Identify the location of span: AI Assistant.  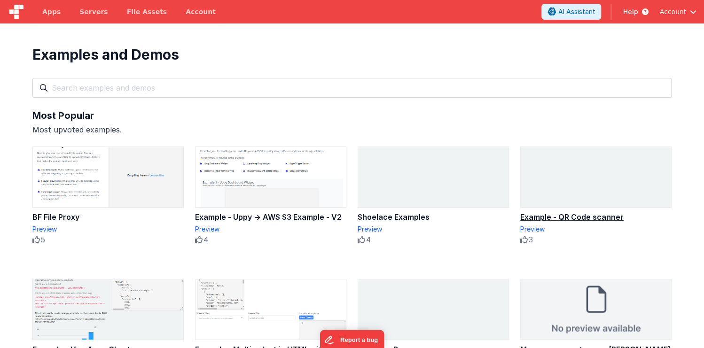
(576, 12).